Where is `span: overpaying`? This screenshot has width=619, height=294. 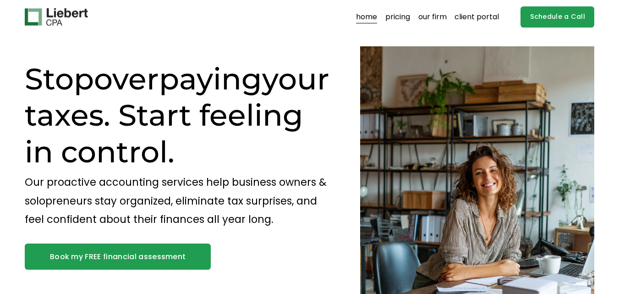 span: overpaying is located at coordinates (178, 78).